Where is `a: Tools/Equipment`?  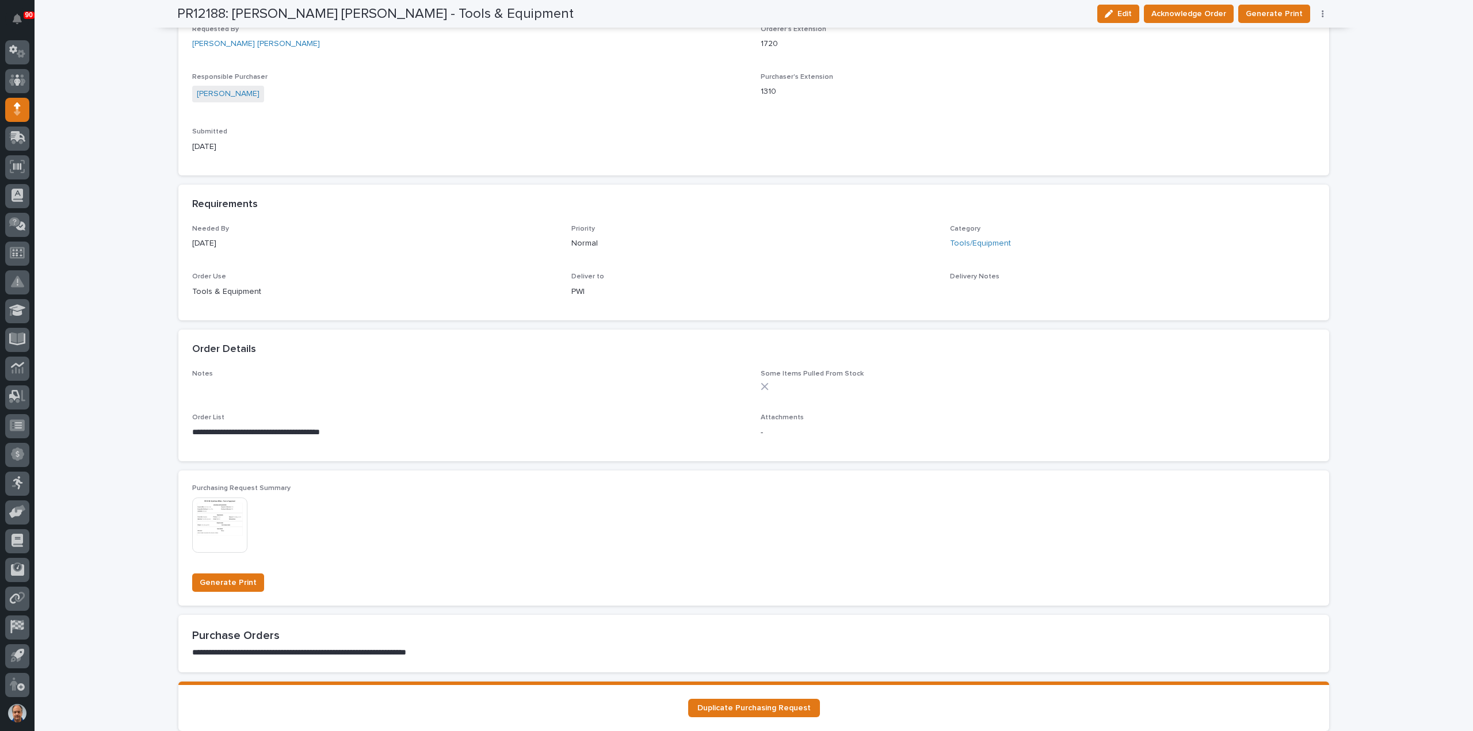
a: Tools/Equipment is located at coordinates (980, 243).